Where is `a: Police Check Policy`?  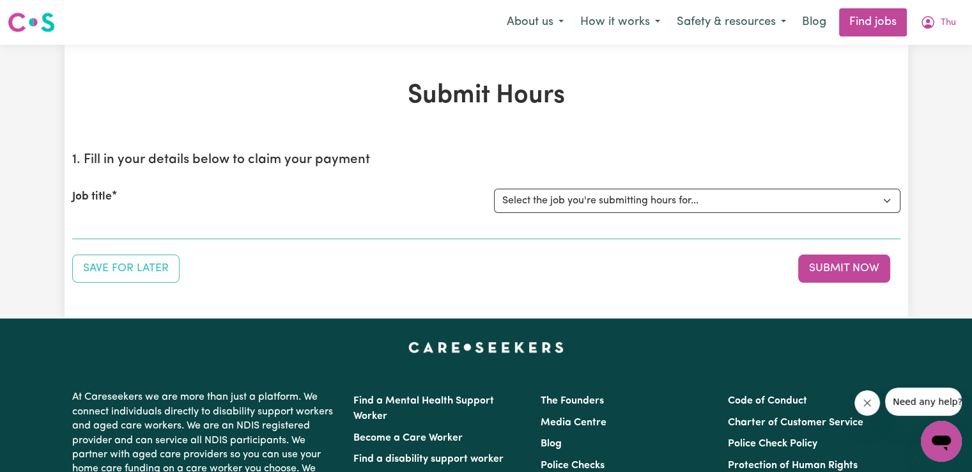 a: Police Check Policy is located at coordinates (773, 444).